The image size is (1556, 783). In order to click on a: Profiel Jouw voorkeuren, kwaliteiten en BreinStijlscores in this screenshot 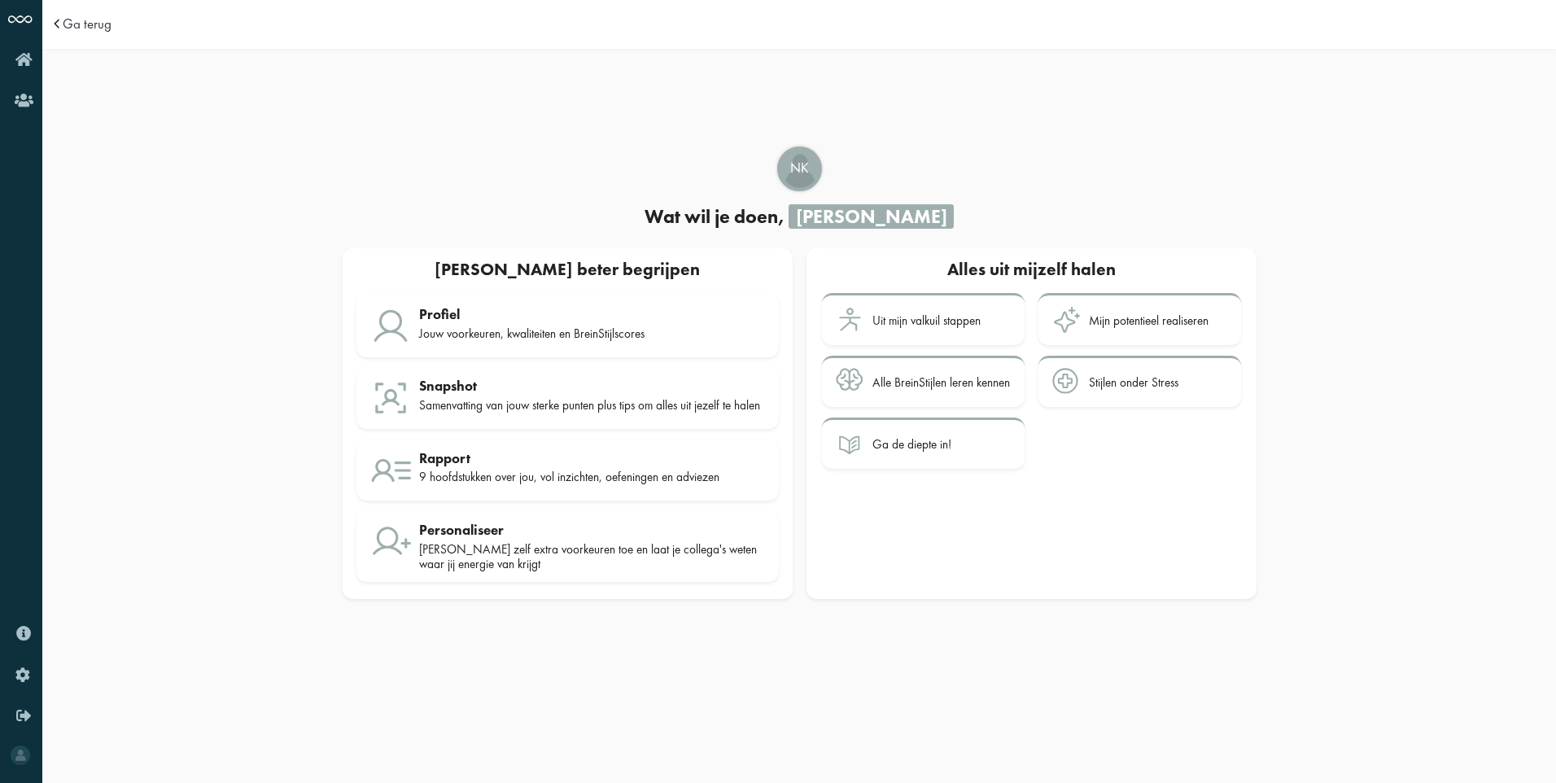, I will do `click(567, 325)`.